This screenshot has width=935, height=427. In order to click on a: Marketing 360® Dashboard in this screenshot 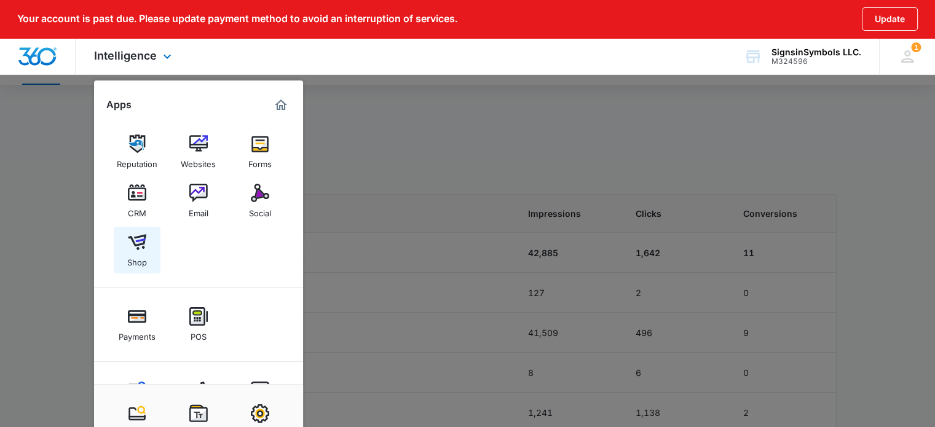, I will do `click(281, 105)`.